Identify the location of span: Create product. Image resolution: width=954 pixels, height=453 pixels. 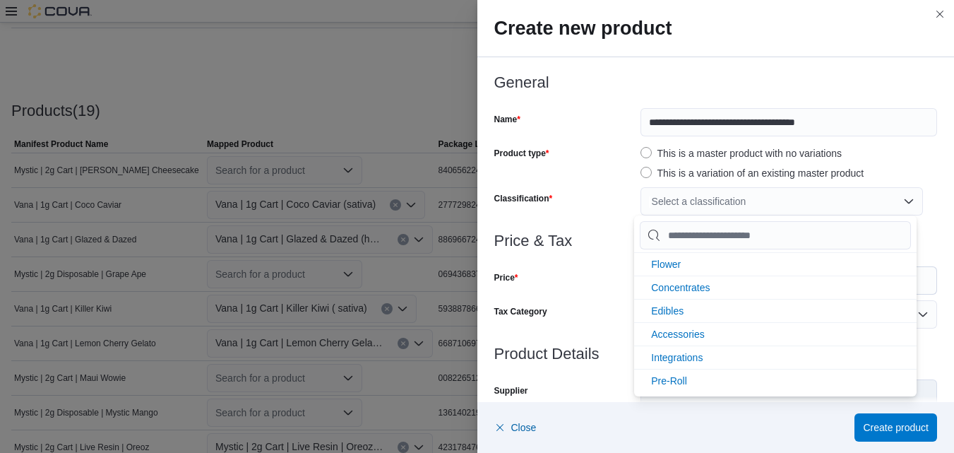
(895, 427).